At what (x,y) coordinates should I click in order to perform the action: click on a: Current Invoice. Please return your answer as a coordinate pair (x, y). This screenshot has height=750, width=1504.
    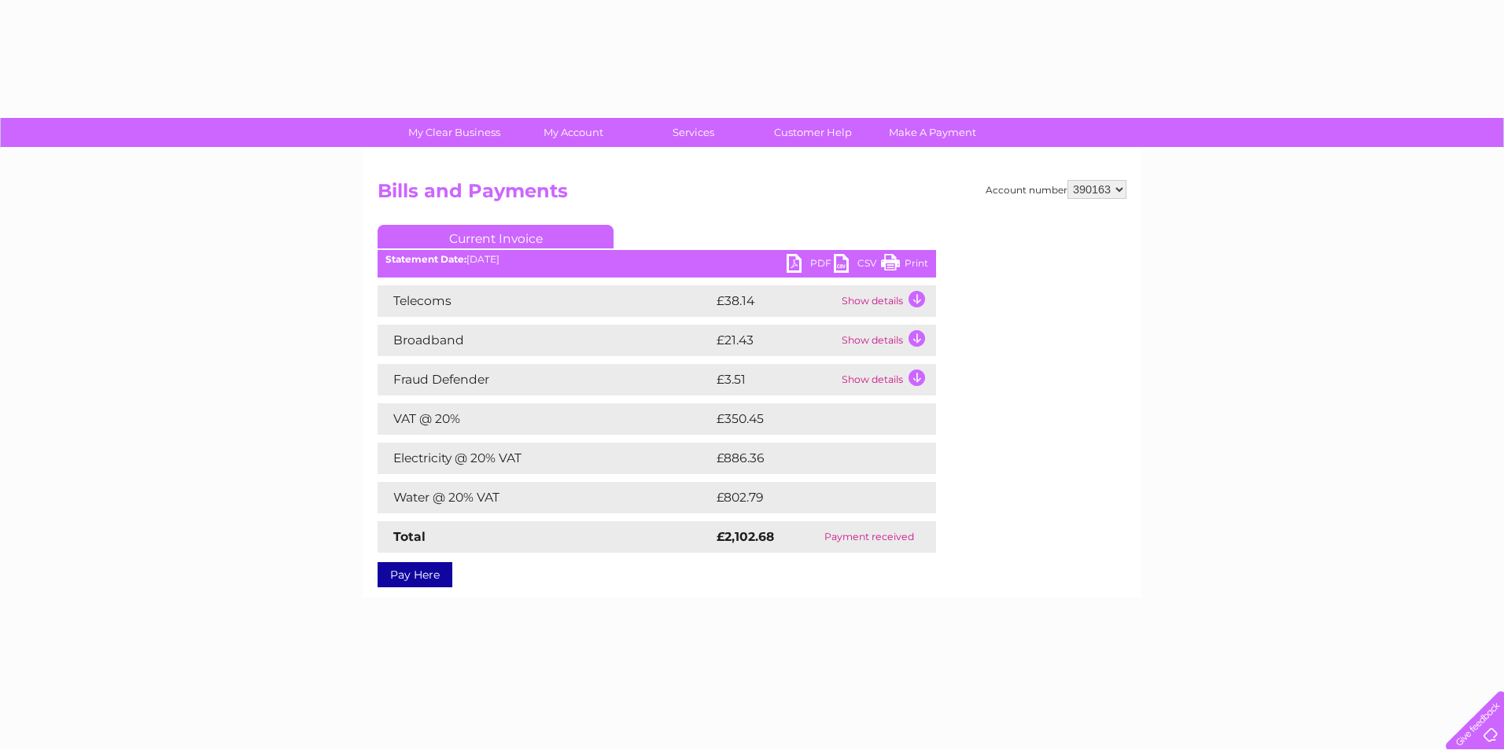
    Looking at the image, I should click on (496, 237).